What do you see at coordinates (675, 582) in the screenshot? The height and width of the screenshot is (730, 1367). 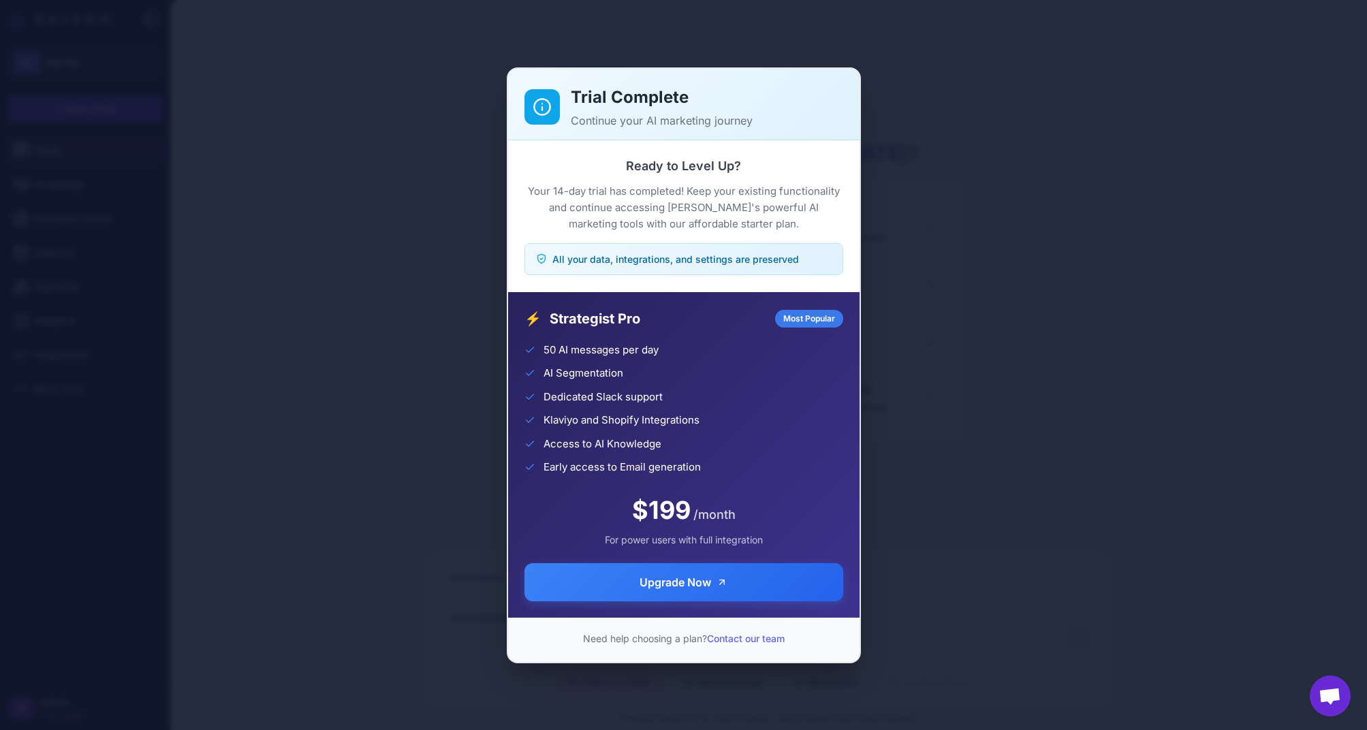 I see `span: Upgrade Now` at bounding box center [675, 582].